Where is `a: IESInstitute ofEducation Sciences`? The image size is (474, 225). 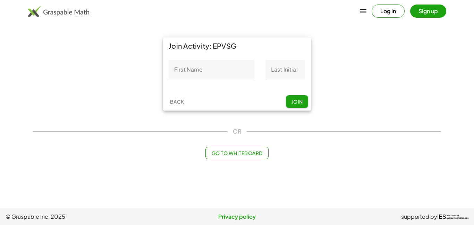
a: IESInstitute ofEducation Sciences is located at coordinates (453, 216).